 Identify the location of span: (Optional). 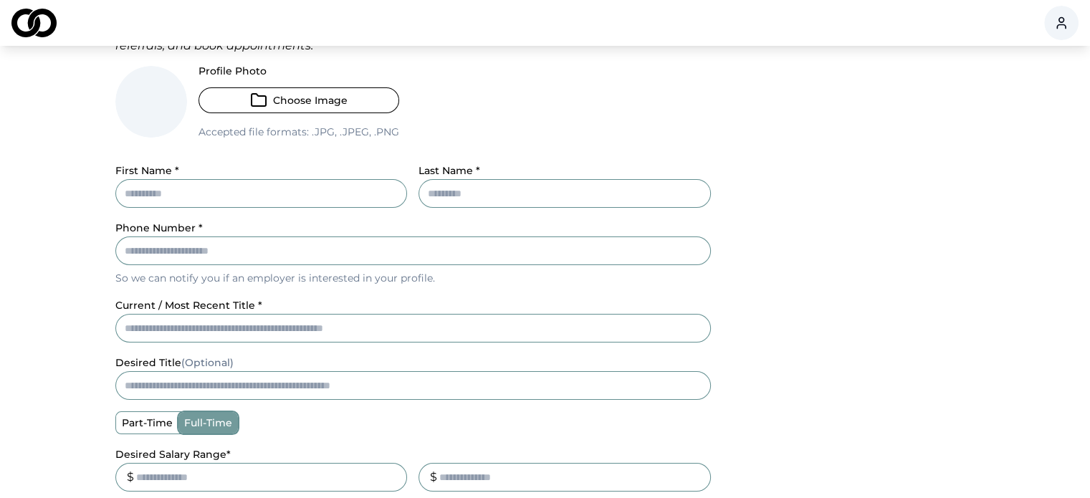
(207, 363).